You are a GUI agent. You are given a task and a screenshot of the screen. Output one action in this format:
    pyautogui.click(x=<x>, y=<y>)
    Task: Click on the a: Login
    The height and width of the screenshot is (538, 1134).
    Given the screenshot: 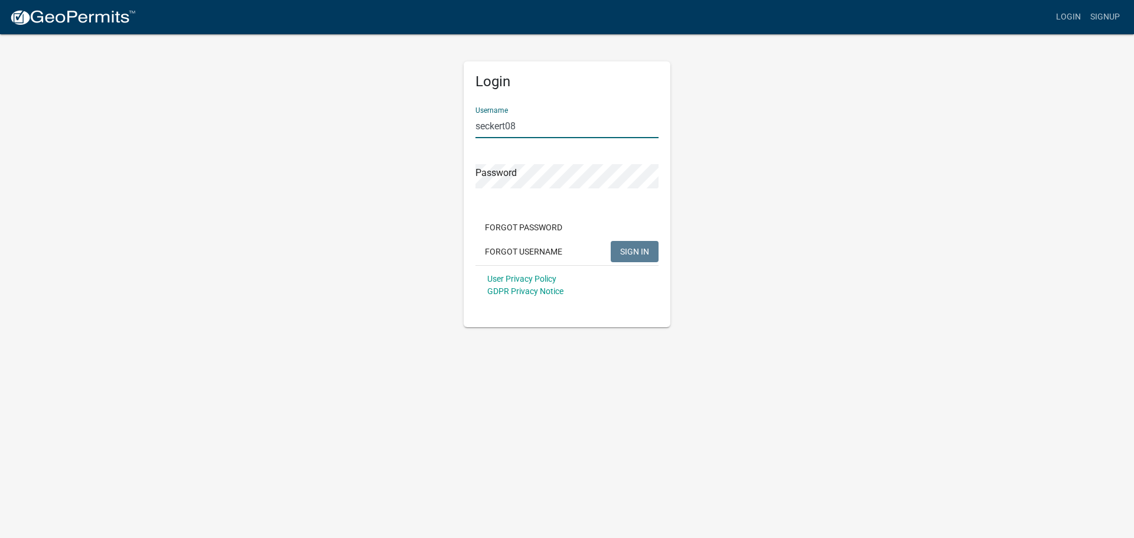 What is the action you would take?
    pyautogui.click(x=1068, y=17)
    